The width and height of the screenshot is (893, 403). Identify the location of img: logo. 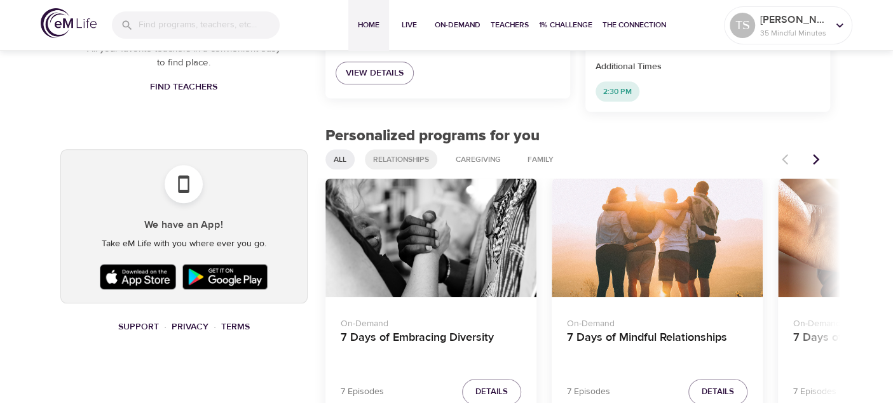
(69, 23).